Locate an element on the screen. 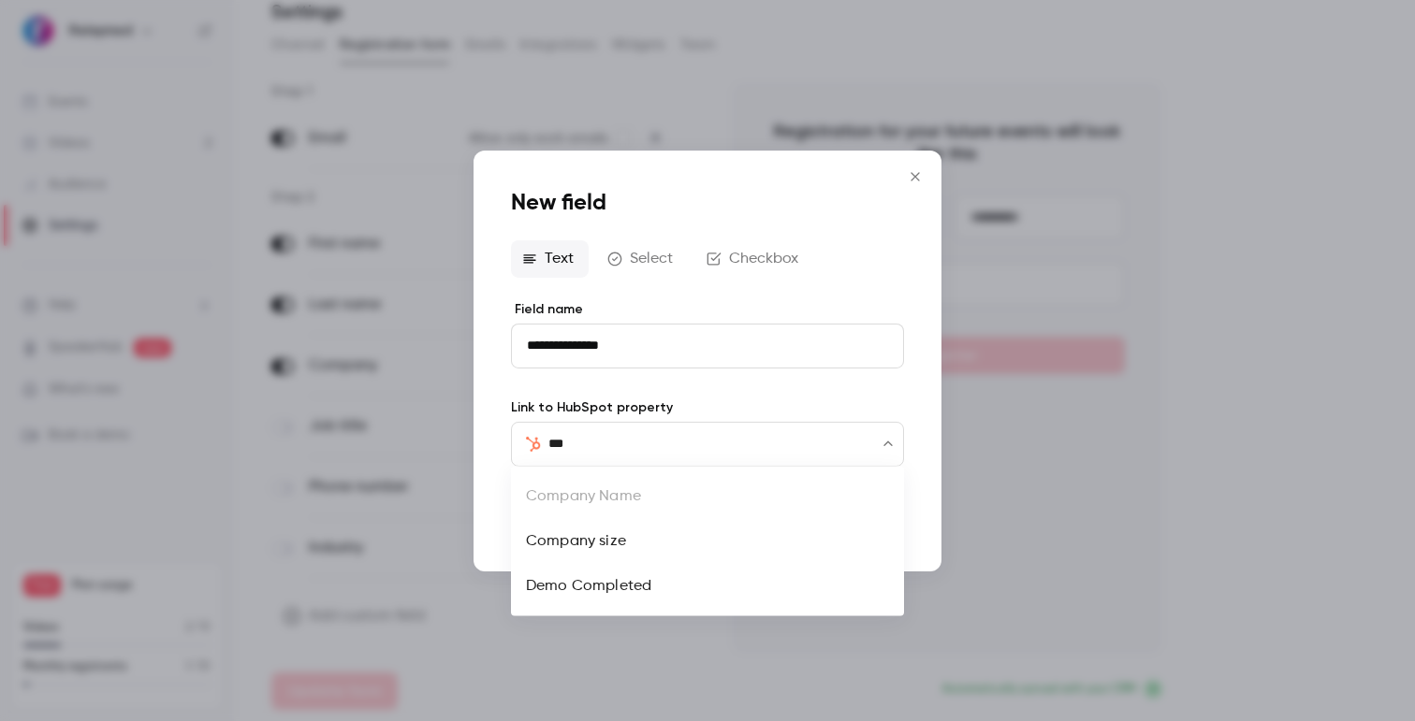 The width and height of the screenshot is (1415, 721). button: Select is located at coordinates (642, 258).